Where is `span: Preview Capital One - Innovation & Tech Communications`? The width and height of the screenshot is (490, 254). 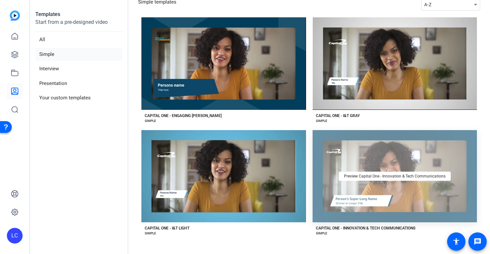 span: Preview Capital One - Innovation & Tech Communications is located at coordinates (395, 176).